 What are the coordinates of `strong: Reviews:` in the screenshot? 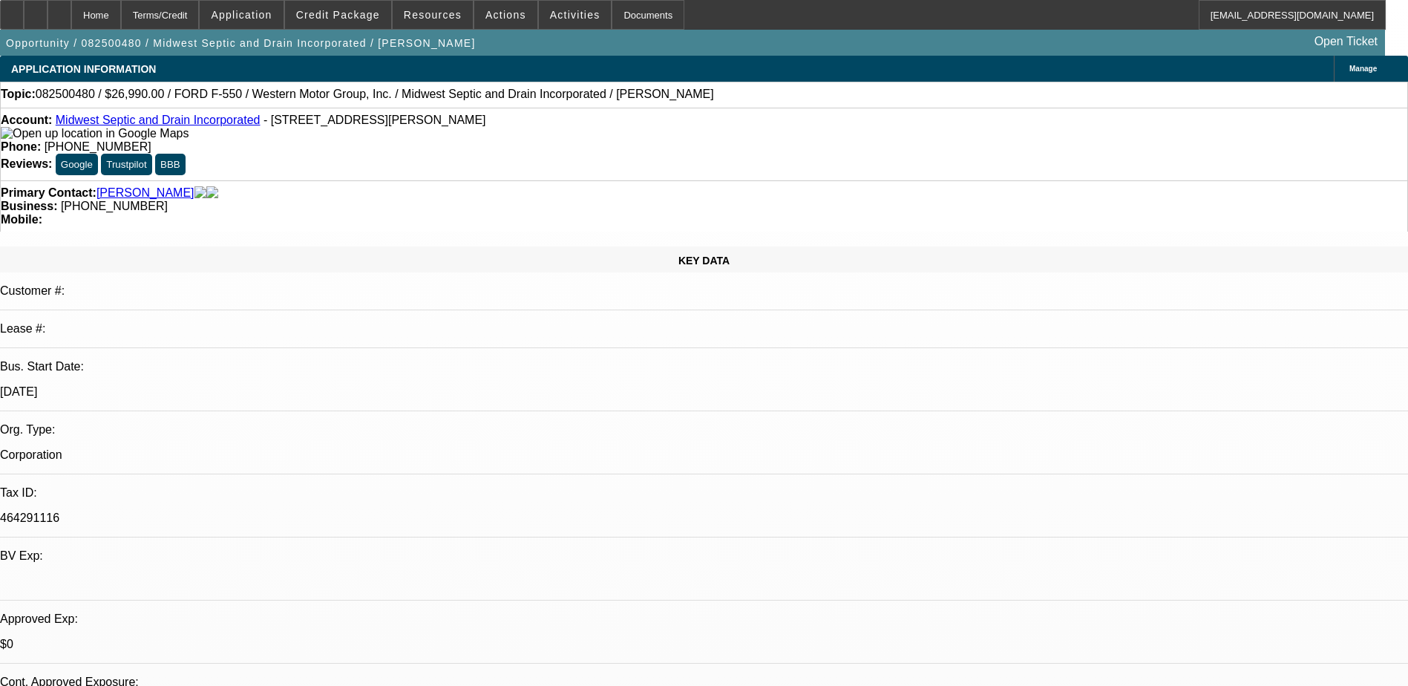 It's located at (26, 163).